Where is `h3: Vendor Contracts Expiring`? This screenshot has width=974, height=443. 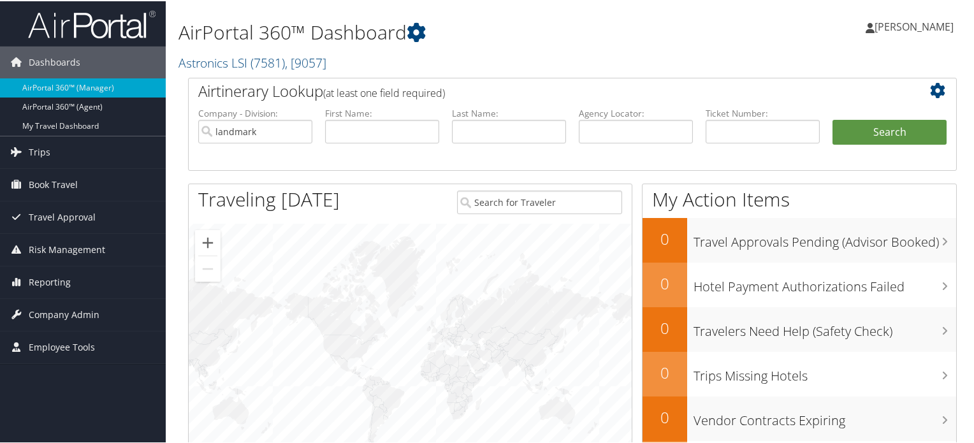
h3: Vendor Contracts Expiring is located at coordinates (825, 416).